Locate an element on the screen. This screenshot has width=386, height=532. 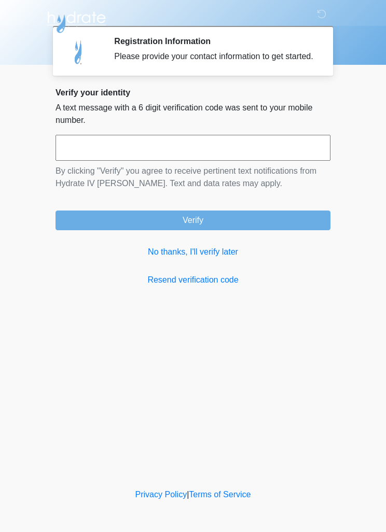
img: Hydrate IV Bar - Chandler Logo is located at coordinates (76, 21).